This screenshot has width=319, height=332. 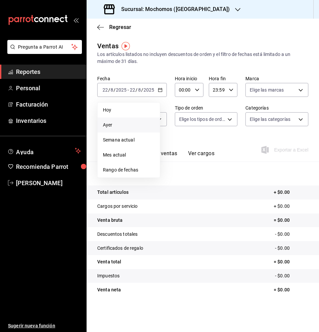 What do you see at coordinates (164, 156) in the screenshot?
I see `button: Ver ventas` at bounding box center [164, 156].